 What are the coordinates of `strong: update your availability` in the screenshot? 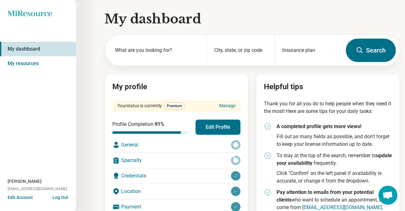 It's located at (334, 159).